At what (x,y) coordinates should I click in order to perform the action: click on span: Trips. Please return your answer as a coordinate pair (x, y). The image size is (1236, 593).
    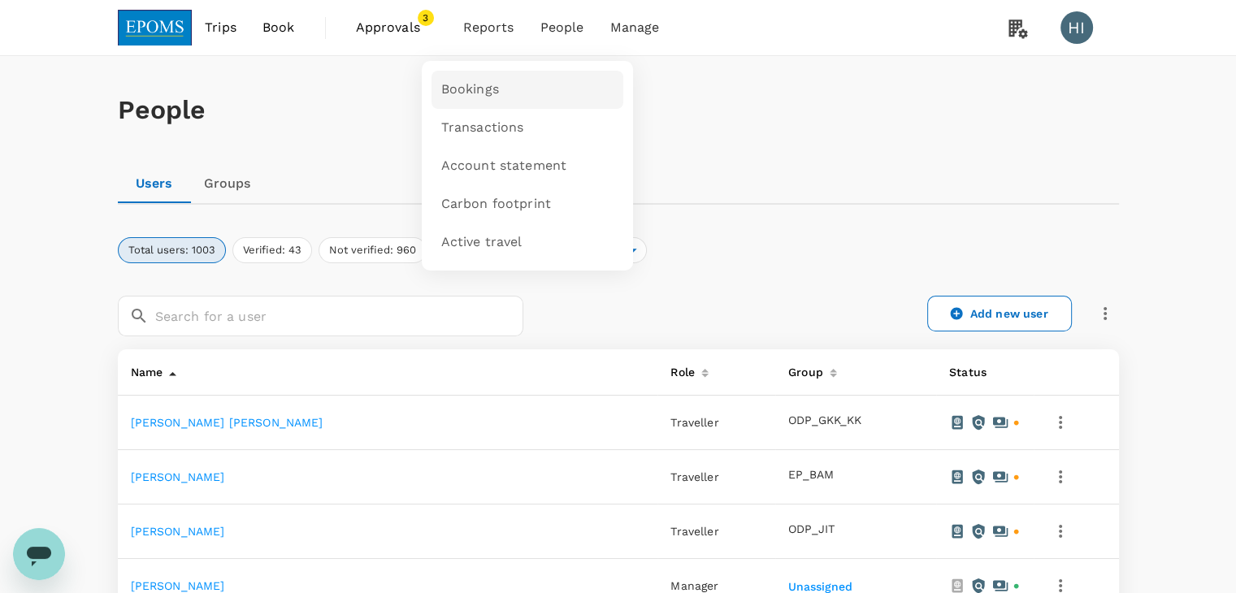
    Looking at the image, I should click on (220, 28).